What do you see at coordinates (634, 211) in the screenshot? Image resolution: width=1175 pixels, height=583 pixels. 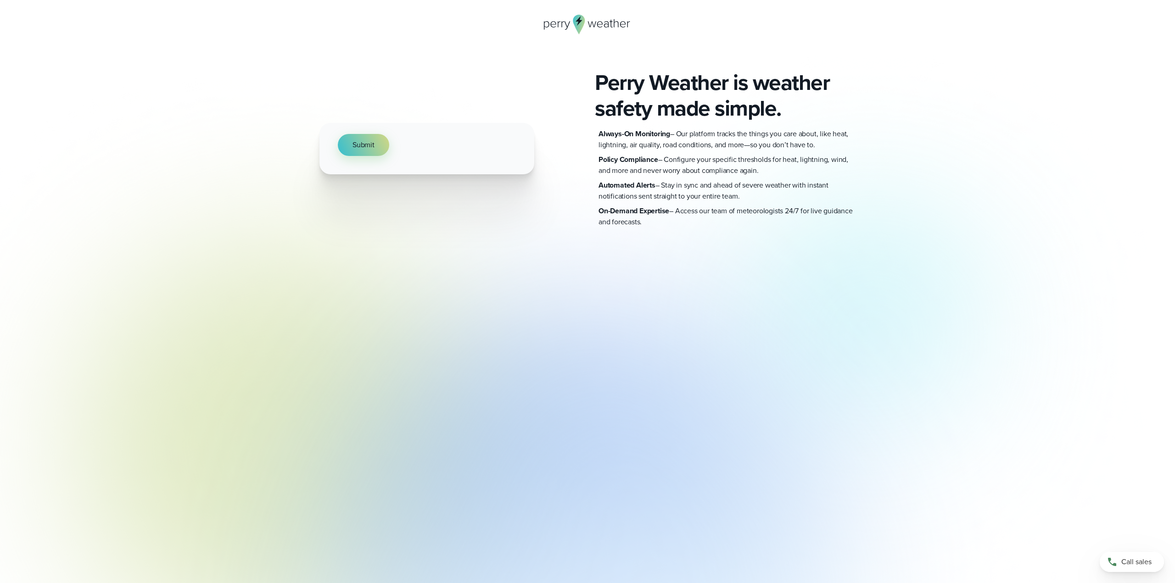 I see `strong: On-Demand Expertise` at bounding box center [634, 211].